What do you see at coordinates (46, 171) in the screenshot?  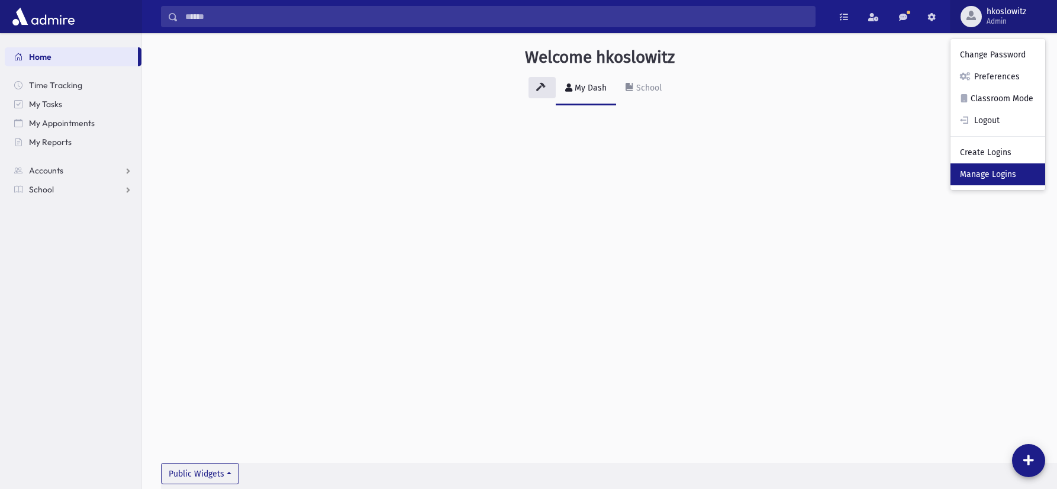 I see `span: Accounts` at bounding box center [46, 171].